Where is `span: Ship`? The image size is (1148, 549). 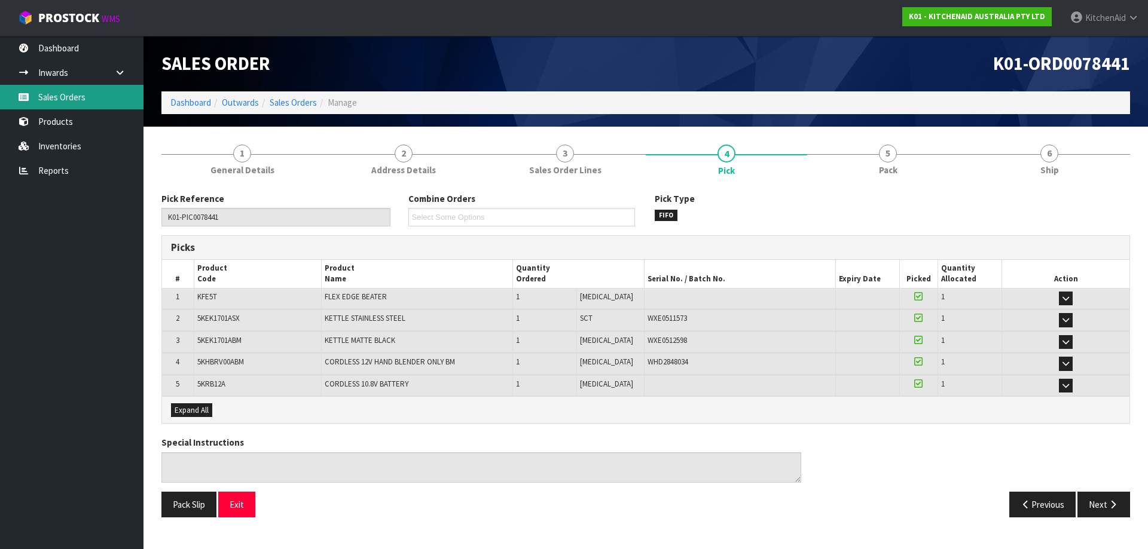 span: Ship is located at coordinates (1049, 170).